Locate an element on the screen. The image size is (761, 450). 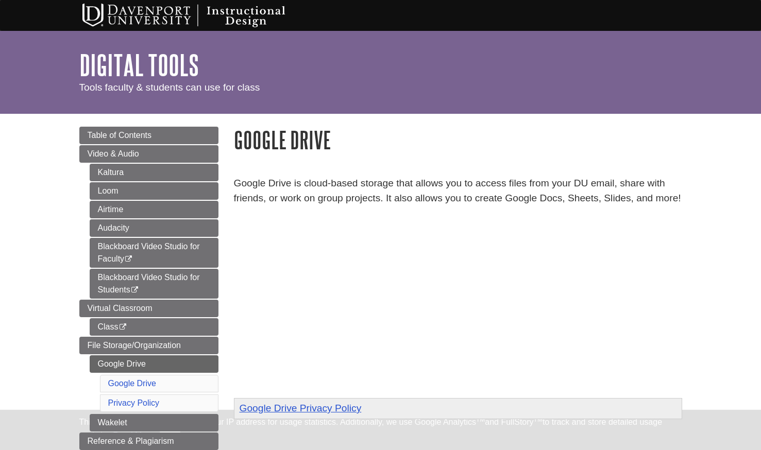
span: File Storage/Organization is located at coordinates (134, 345).